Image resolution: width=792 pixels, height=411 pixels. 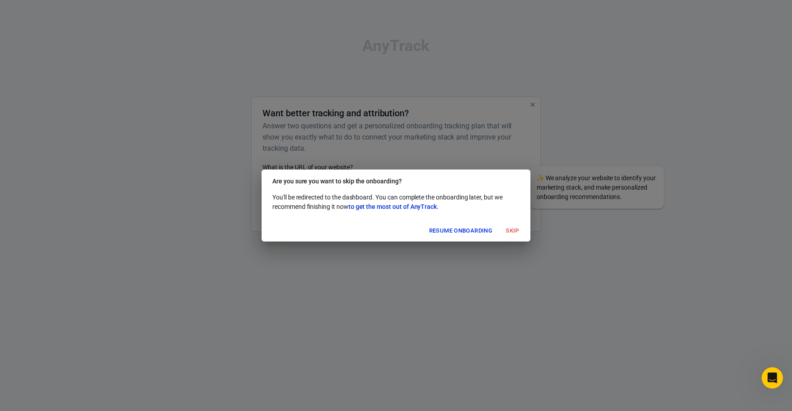 What do you see at coordinates (460, 231) in the screenshot?
I see `button: Resume onboarding` at bounding box center [460, 231].